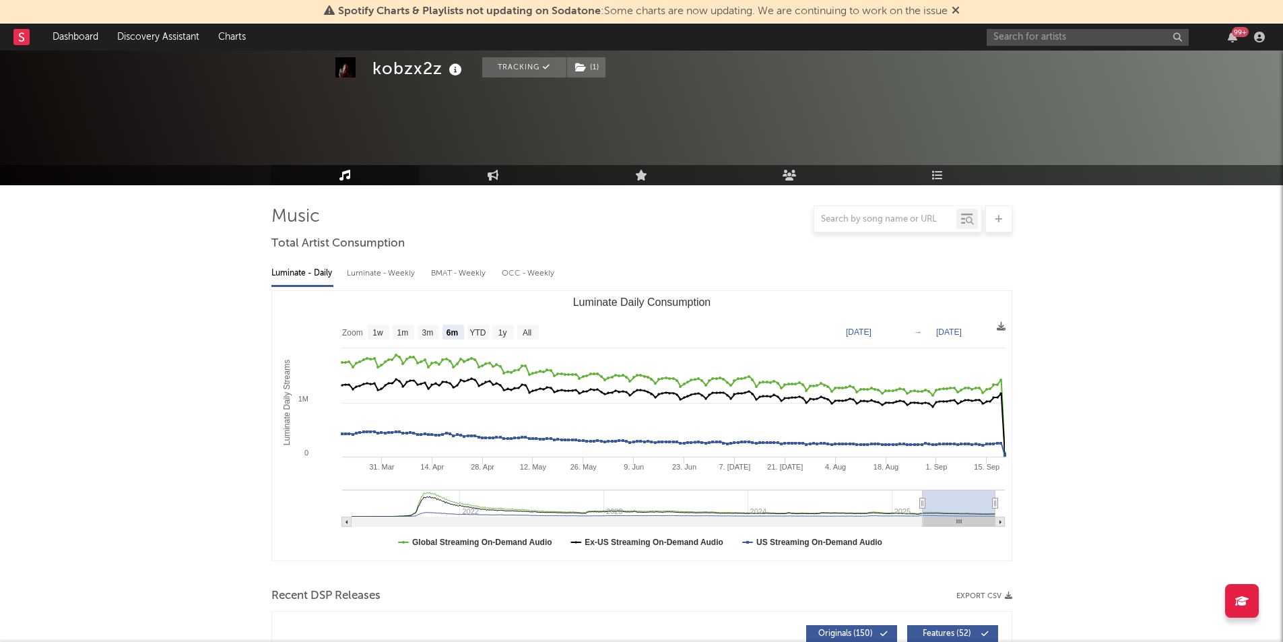  I want to click on text: Zoom, so click(352, 333).